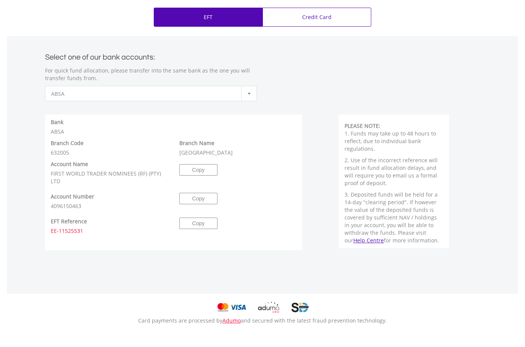  I want to click on p: 1. Funds may take up to 48 hours to reflect, due to individual bank regulations., so click(394, 141).